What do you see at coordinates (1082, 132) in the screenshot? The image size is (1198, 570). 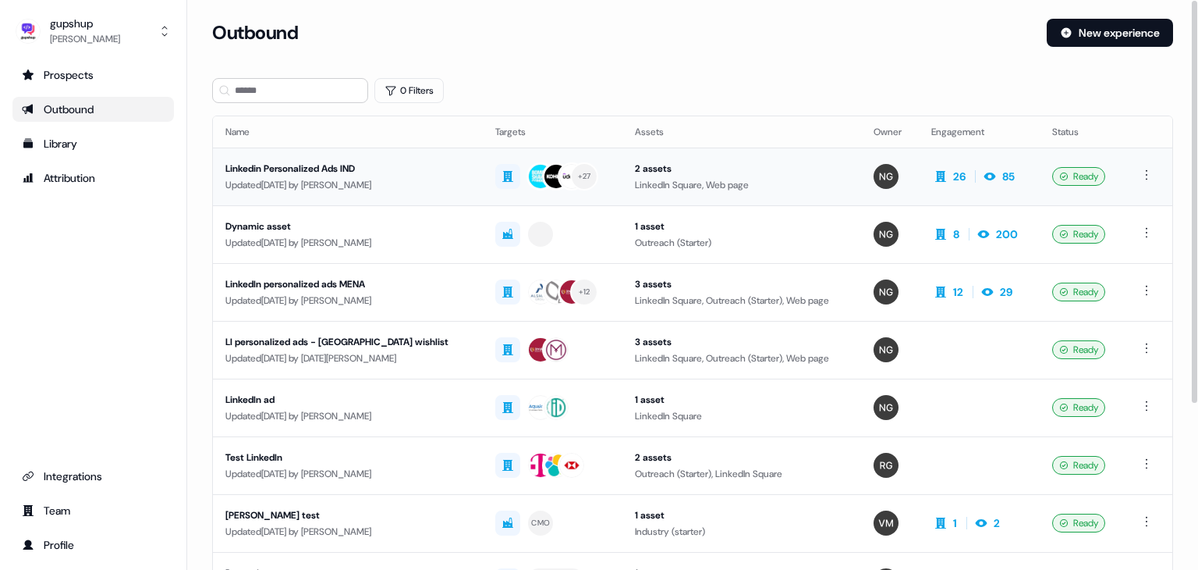 I see `th: Status` at bounding box center [1082, 132].